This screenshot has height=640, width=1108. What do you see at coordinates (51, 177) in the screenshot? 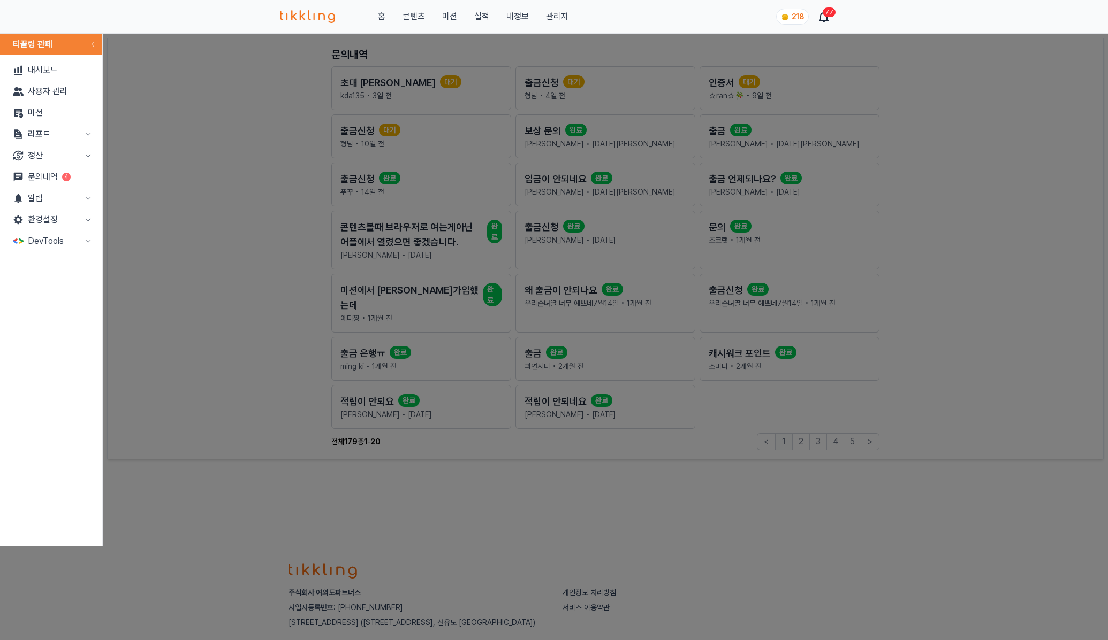
I see `a: 문의내역` at bounding box center [51, 177].